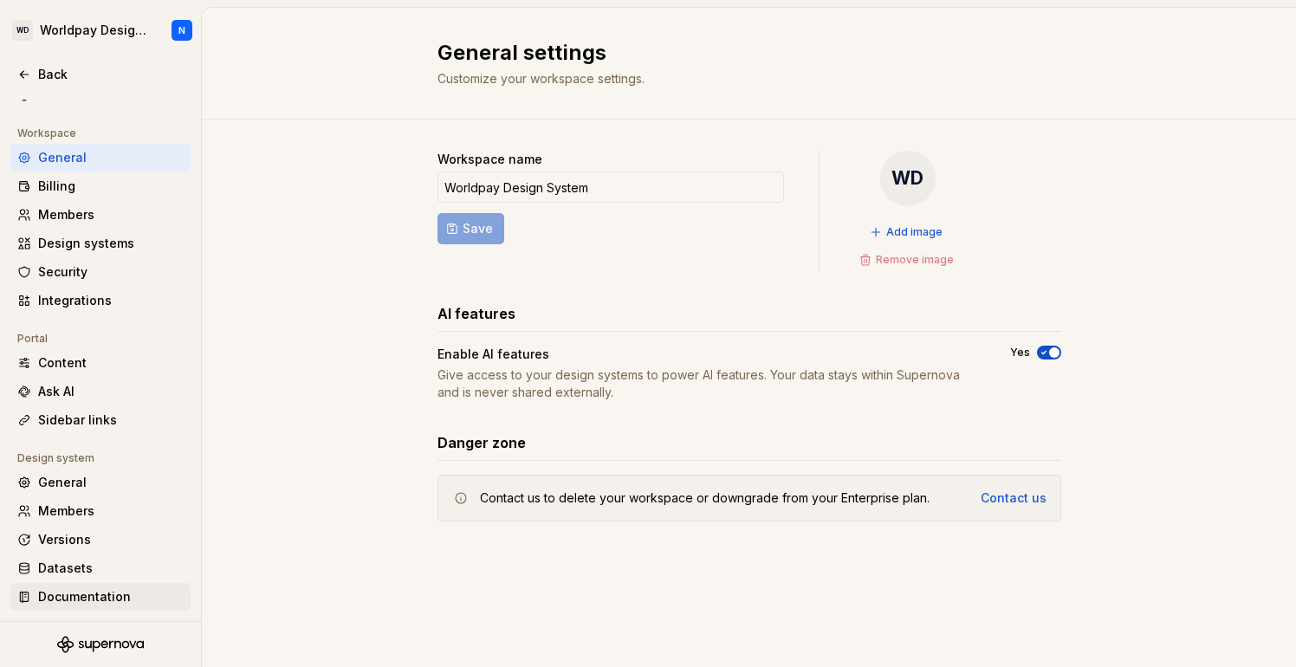  I want to click on div: Versions, so click(111, 540).